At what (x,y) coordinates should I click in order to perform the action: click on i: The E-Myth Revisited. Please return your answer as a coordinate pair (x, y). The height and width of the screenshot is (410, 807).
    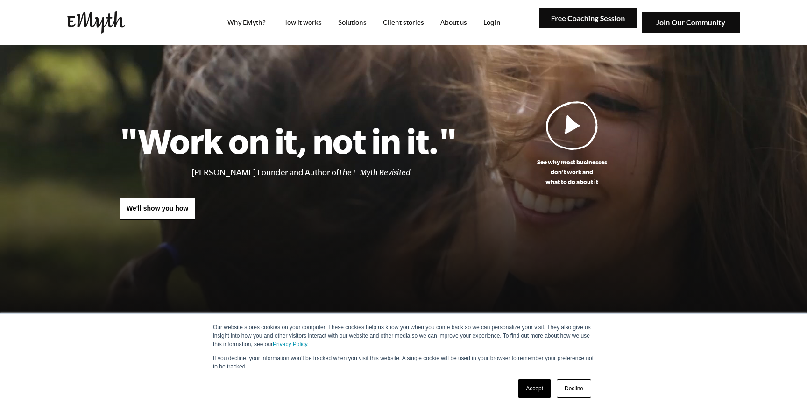
    Looking at the image, I should click on (375, 172).